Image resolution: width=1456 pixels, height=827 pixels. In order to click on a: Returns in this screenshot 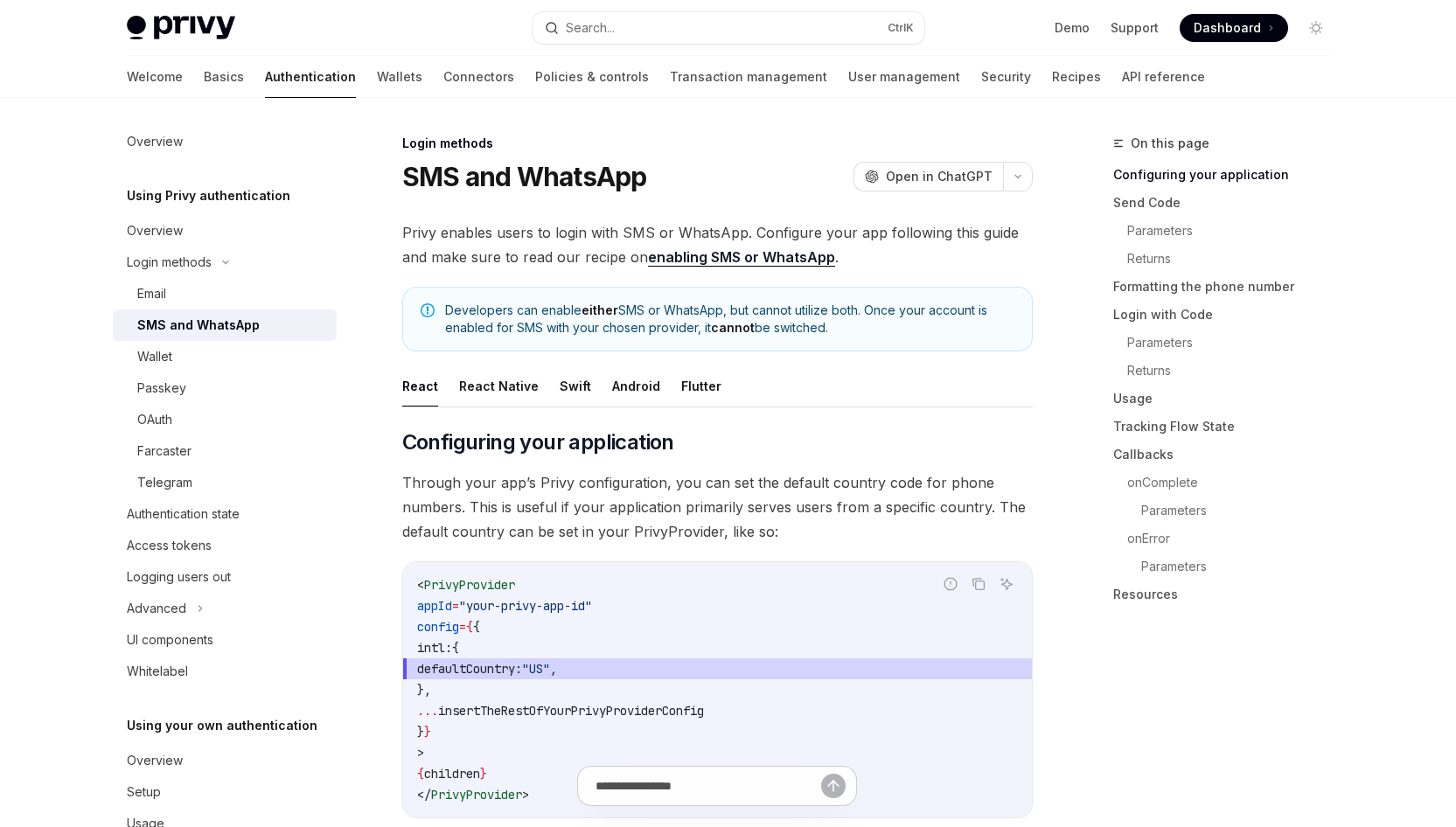, I will do `click(1235, 259)`.